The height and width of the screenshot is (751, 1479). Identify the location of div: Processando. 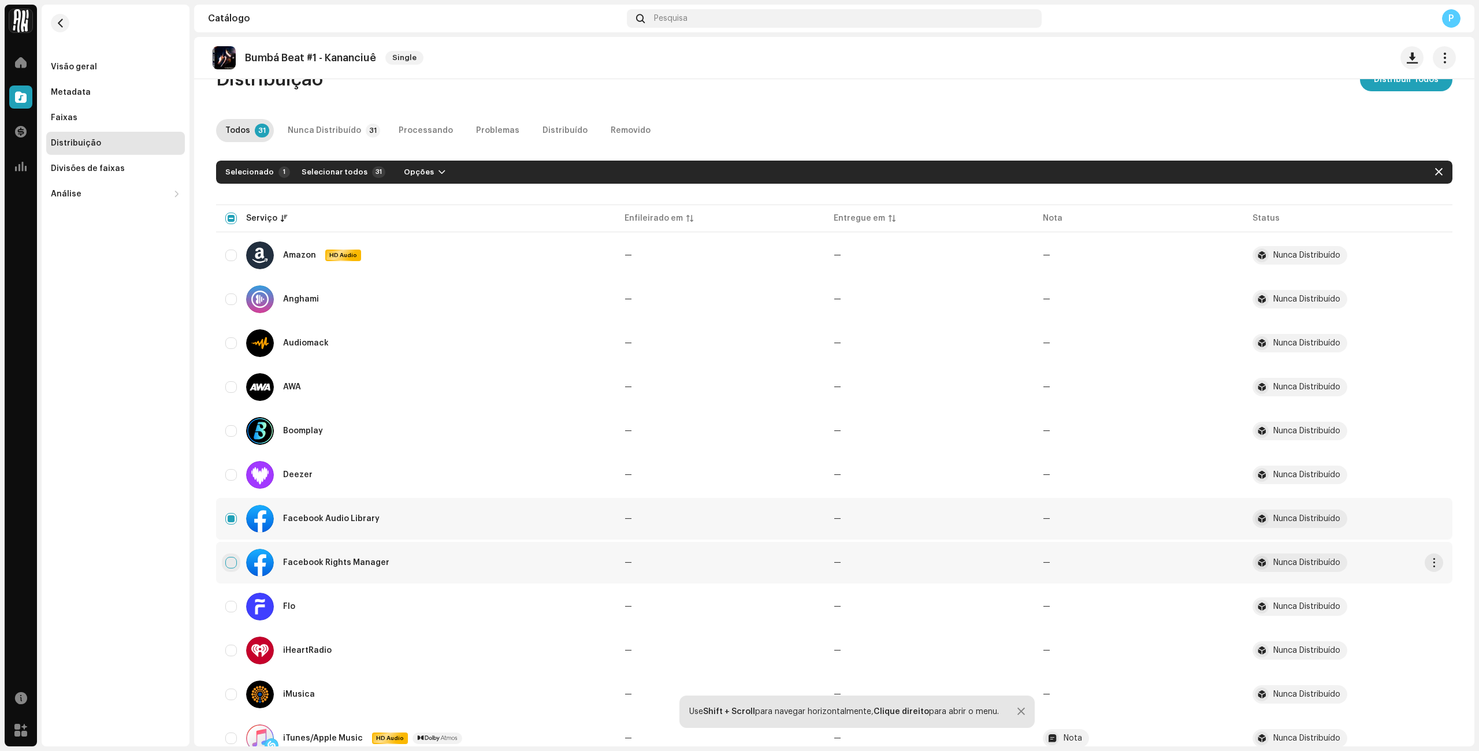
(426, 131).